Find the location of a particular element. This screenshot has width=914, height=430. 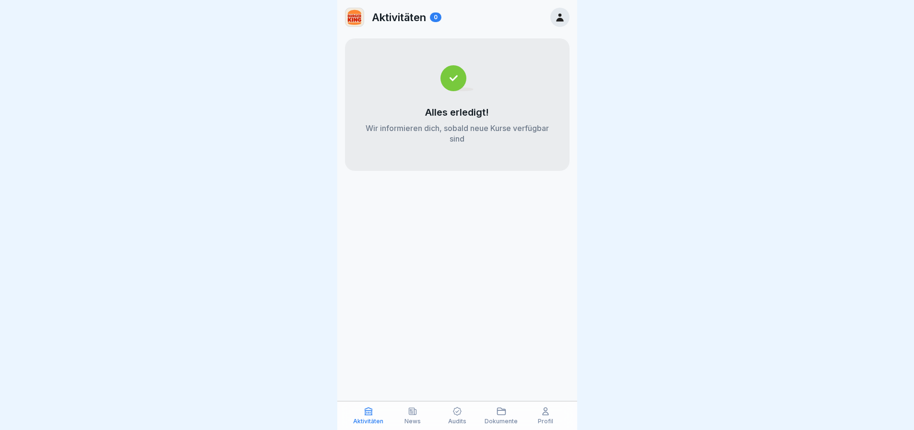

img: completed.svg is located at coordinates (457, 78).